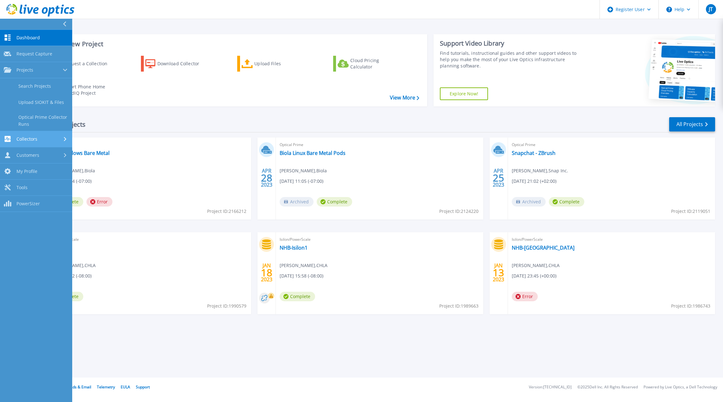  What do you see at coordinates (80, 387) in the screenshot?
I see `a: Ads & Email` at bounding box center [80, 387].